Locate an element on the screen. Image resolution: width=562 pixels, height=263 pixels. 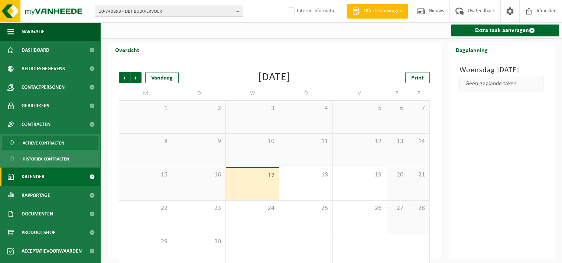
span: 9 is located at coordinates (199, 141).